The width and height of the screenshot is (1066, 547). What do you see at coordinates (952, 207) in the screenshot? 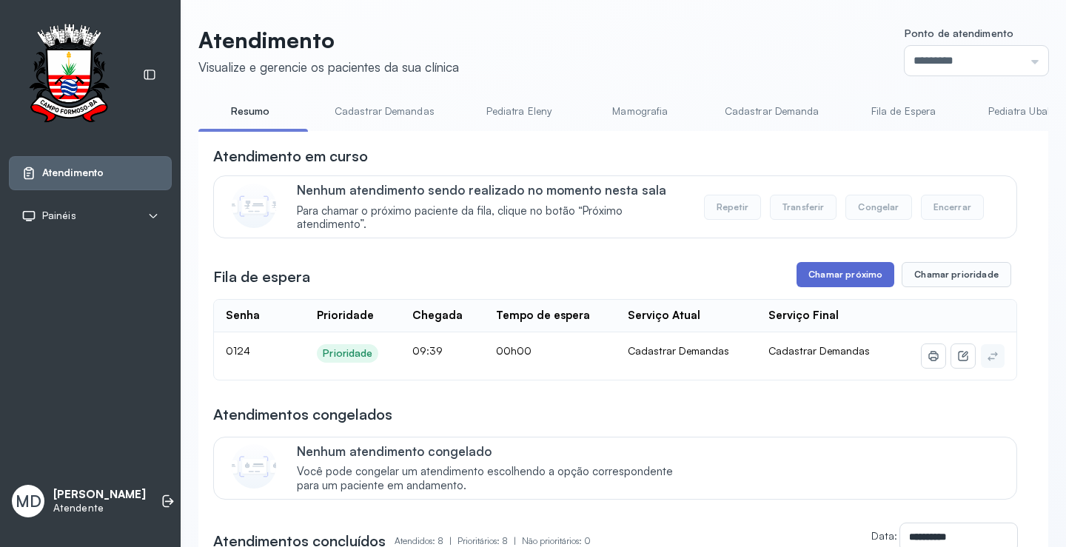
I see `button: Encerrar` at bounding box center [952, 207].